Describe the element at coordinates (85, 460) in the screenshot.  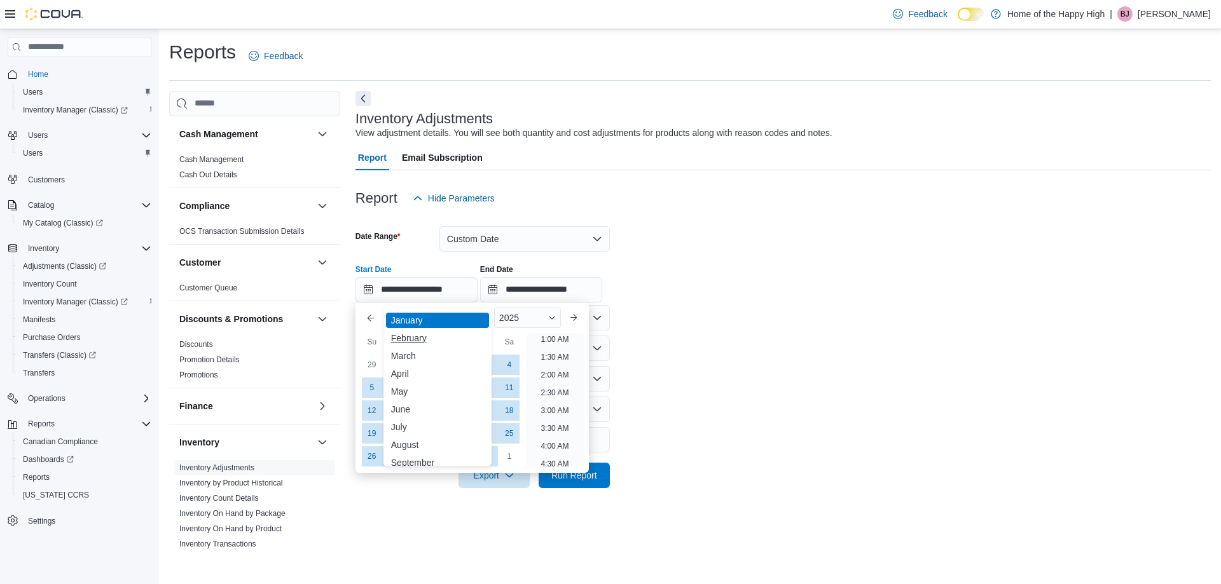
I see `a: Dashboards` at that location.